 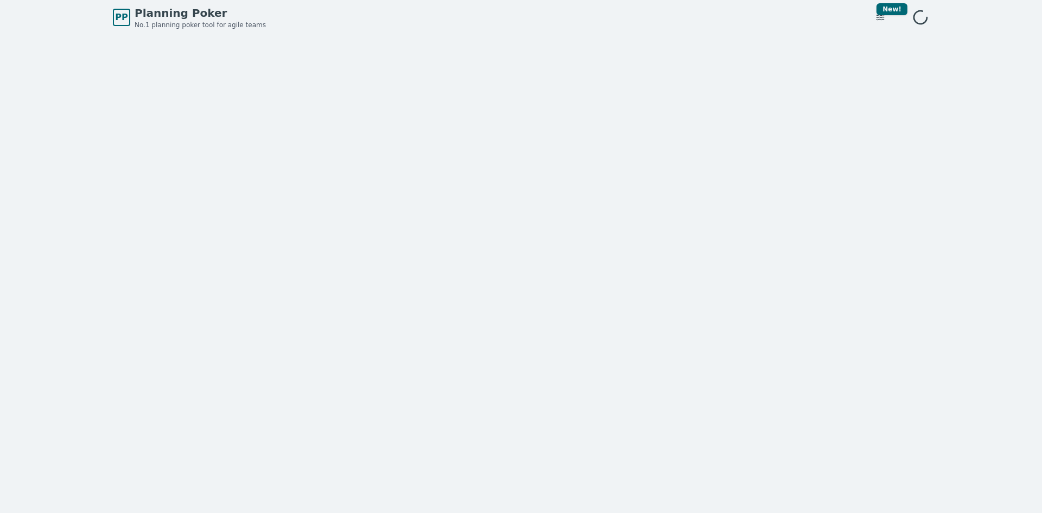 What do you see at coordinates (892, 9) in the screenshot?
I see `div: New!` at bounding box center [892, 9].